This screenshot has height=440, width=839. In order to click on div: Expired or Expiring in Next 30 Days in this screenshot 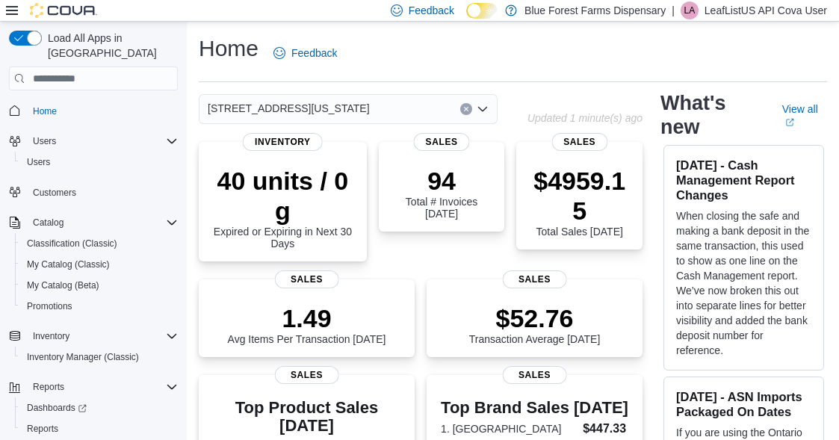, I will do `click(282, 208)`.